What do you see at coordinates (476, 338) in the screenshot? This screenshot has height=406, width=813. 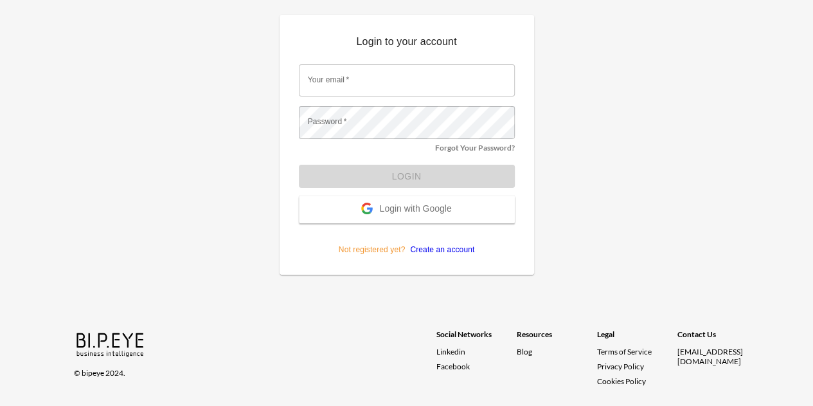 I see `div: Social Networks` at bounding box center [476, 338].